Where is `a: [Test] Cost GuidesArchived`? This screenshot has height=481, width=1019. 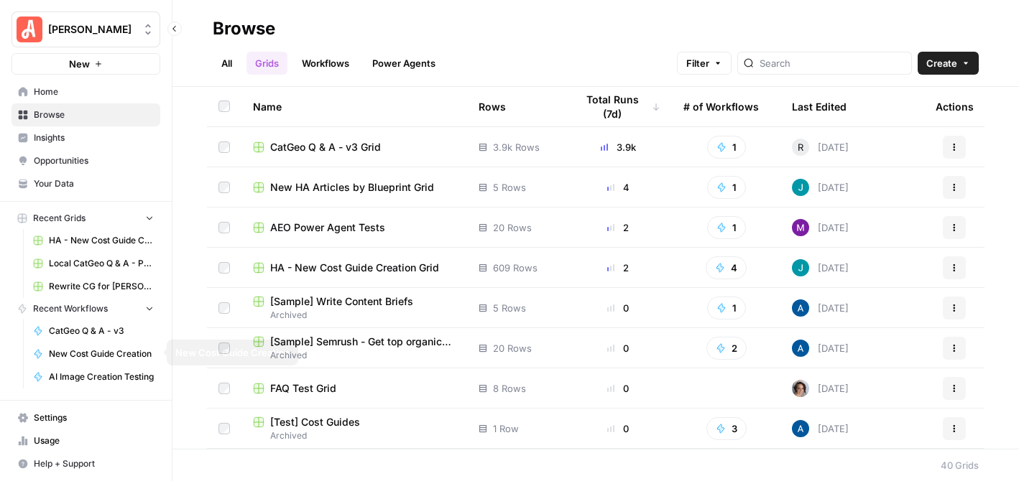
a: [Test] Cost GuidesArchived is located at coordinates (354, 429).